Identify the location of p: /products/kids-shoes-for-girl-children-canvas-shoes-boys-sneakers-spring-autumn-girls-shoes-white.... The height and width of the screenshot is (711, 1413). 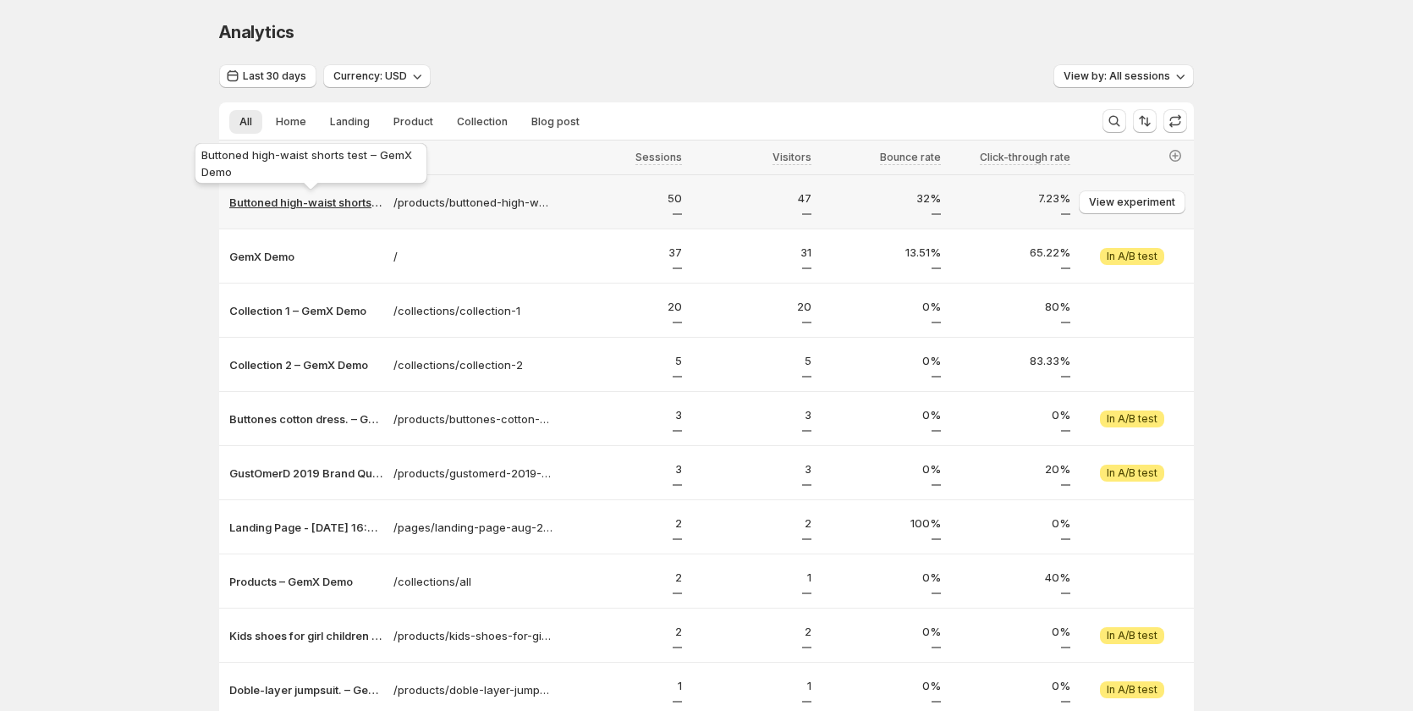
(473, 635).